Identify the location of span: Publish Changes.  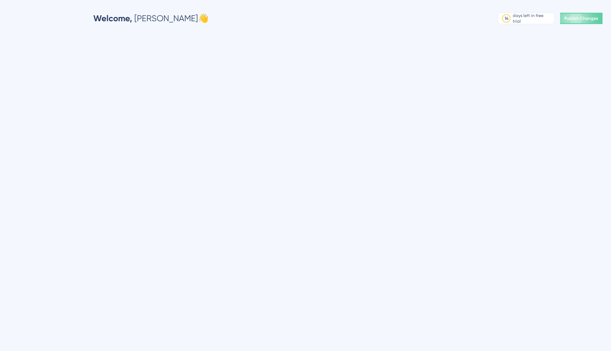
(582, 18).